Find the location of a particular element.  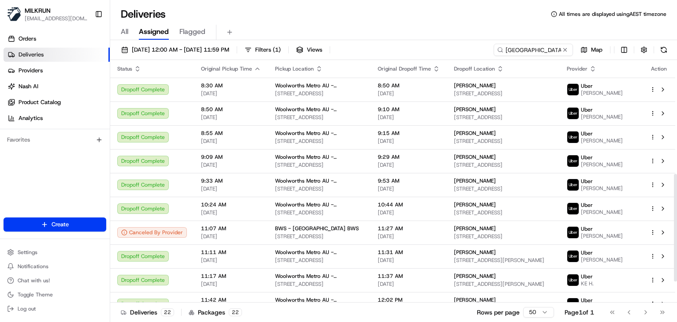

button: Map is located at coordinates (591, 50).